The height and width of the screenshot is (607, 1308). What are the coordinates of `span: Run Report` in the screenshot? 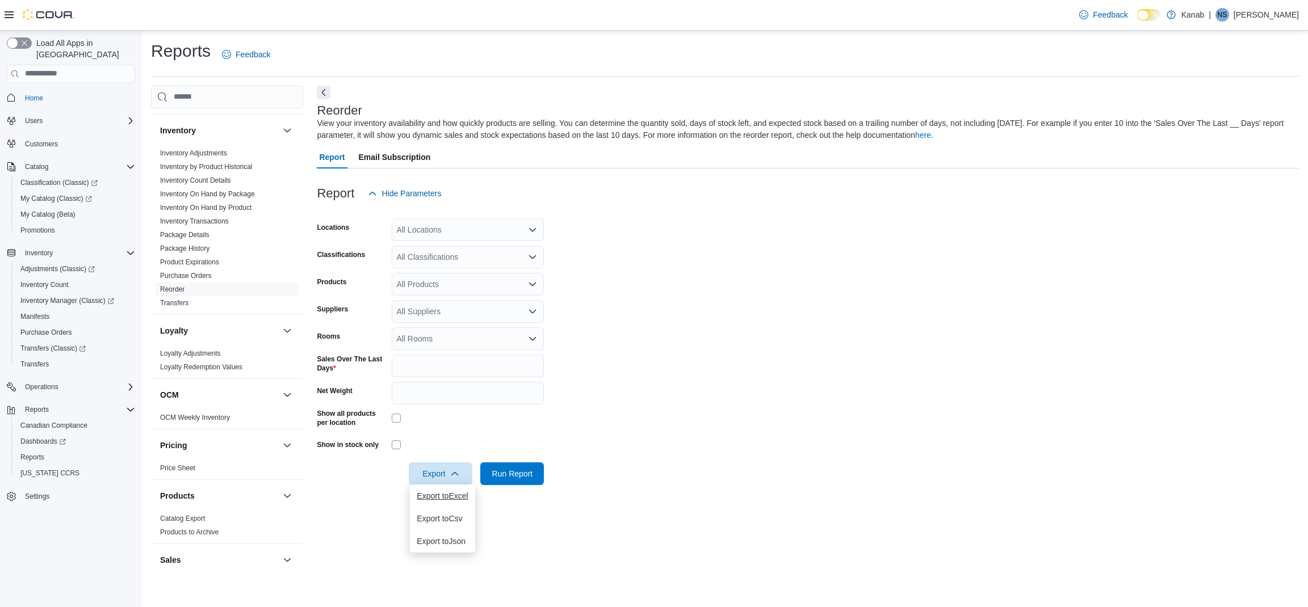 It's located at (513, 474).